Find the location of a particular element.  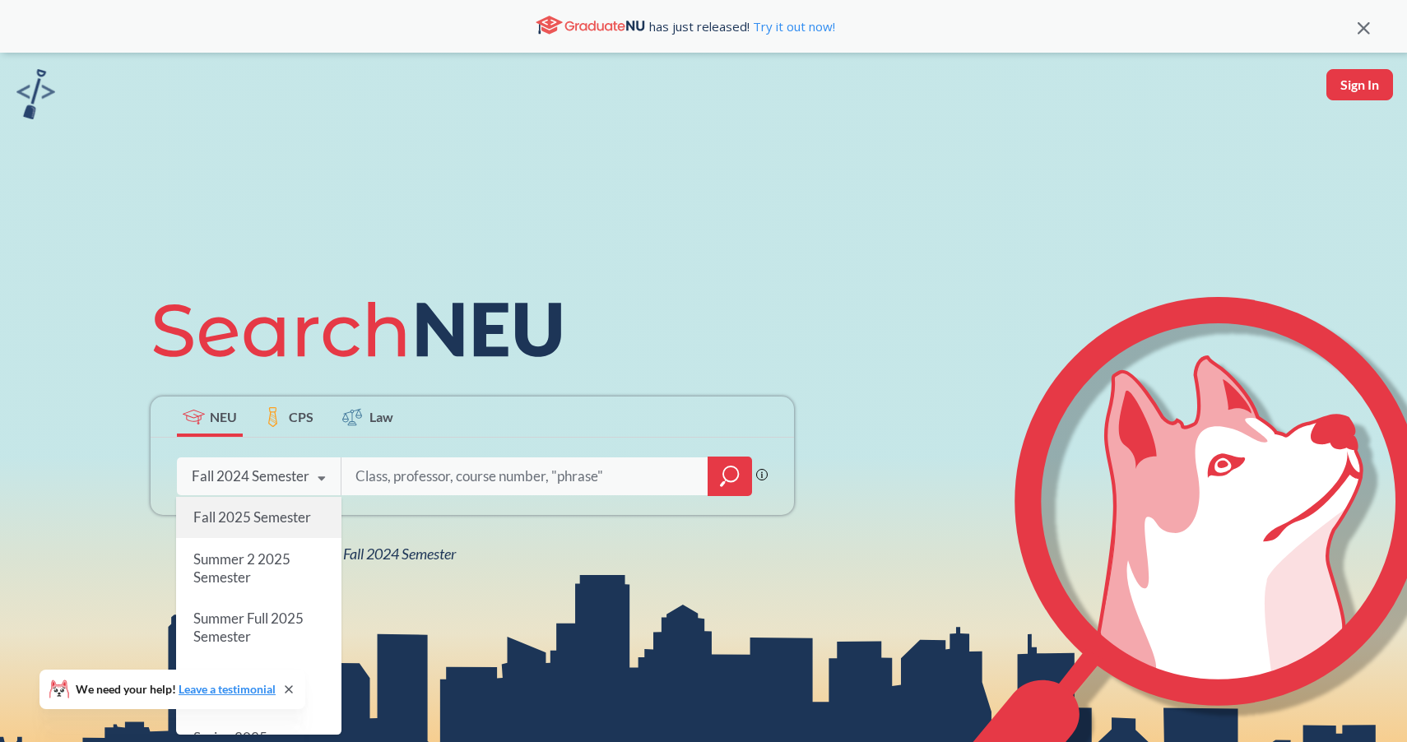

span: NEU Fall 2024 Semester is located at coordinates (383, 554).